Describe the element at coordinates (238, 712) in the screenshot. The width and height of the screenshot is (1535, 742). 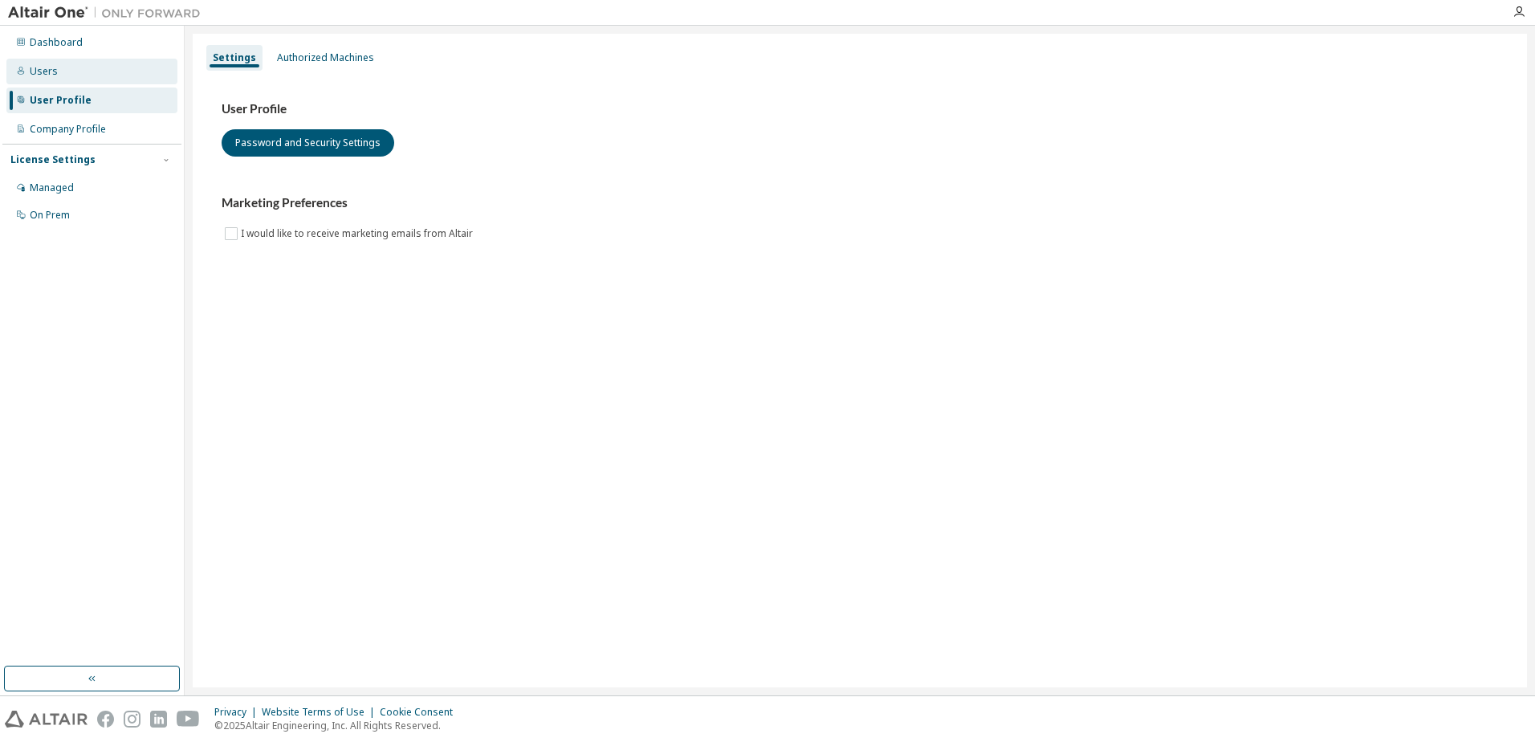
I see `div: Privacy` at that location.